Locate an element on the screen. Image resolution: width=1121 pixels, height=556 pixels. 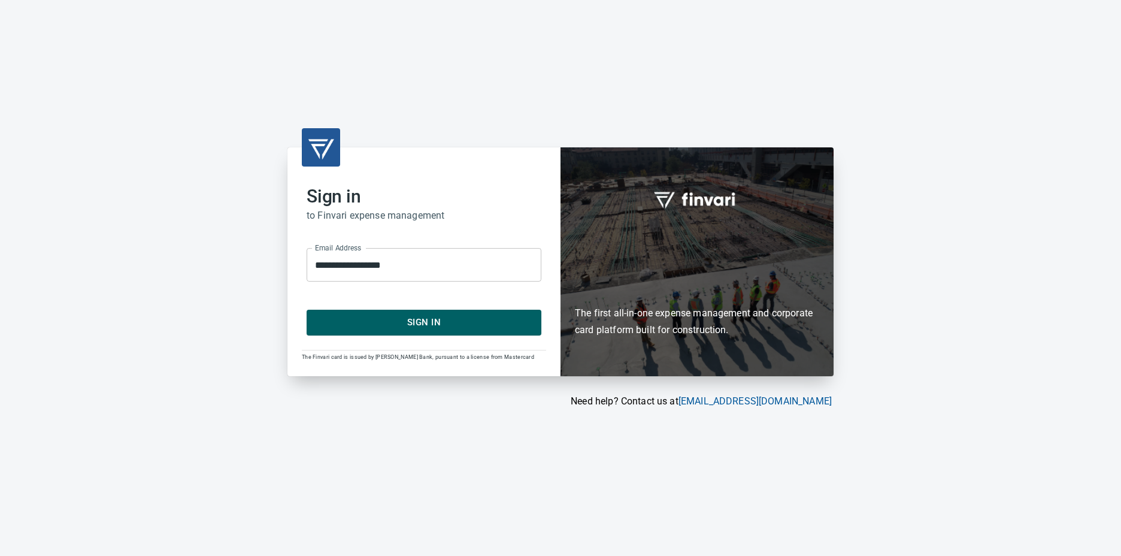
h6: The first all-in-one expense management and corporate card platform built for construction. is located at coordinates (697, 287).